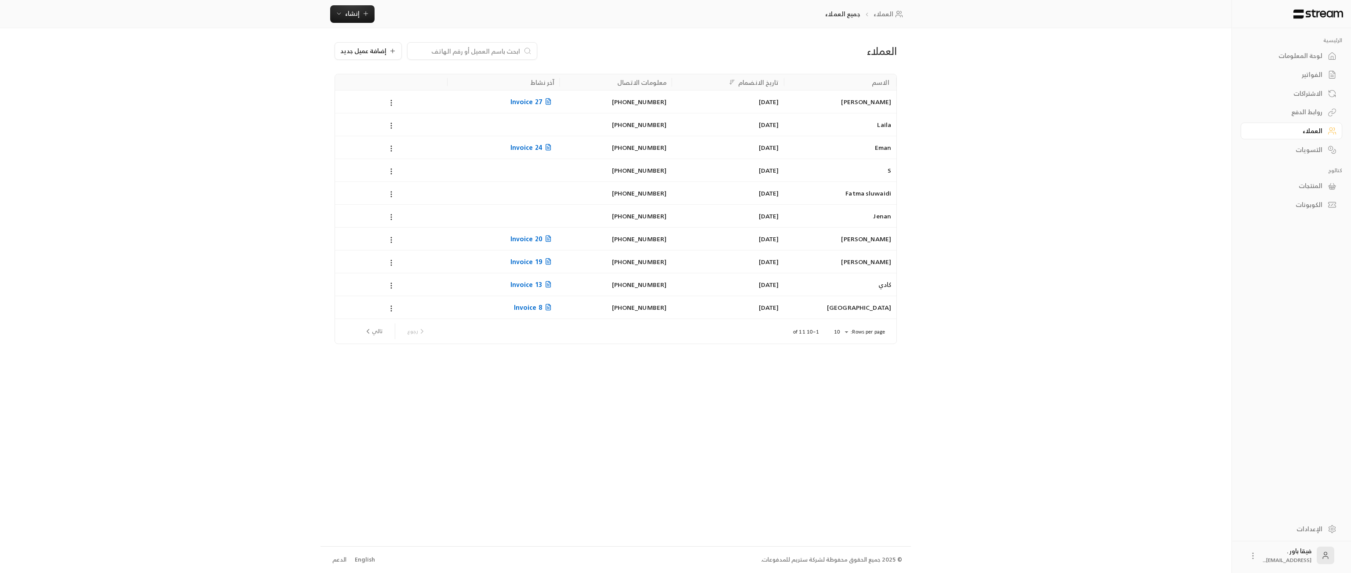 Image resolution: width=1351 pixels, height=573 pixels. I want to click on div: © 2025 جميع الحقوق محفوظة لشركة ستريم للمدفوعات., so click(831, 560).